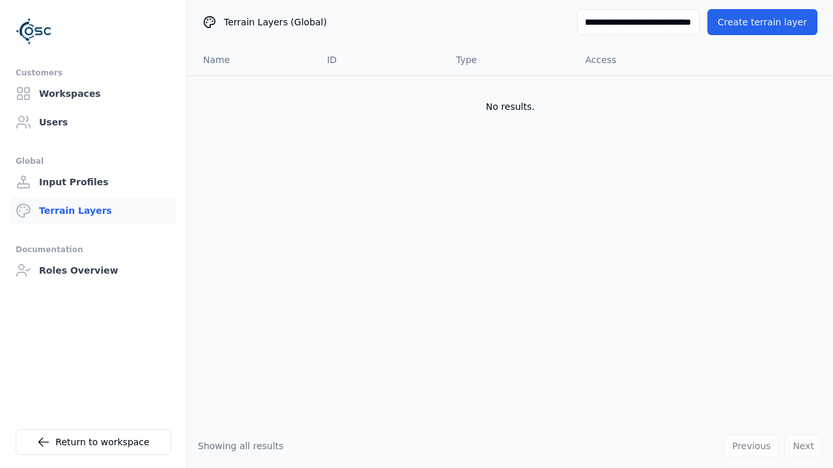 The width and height of the screenshot is (833, 468). What do you see at coordinates (93, 271) in the screenshot?
I see `a: Roles Overview` at bounding box center [93, 271].